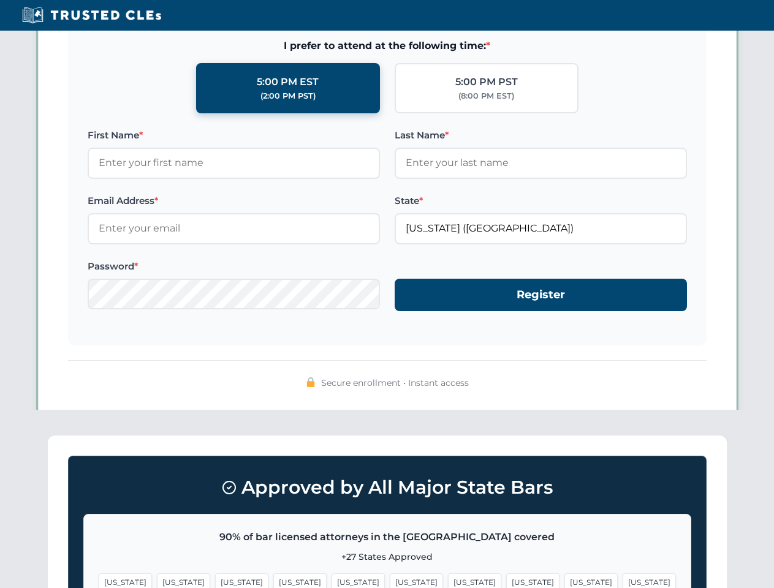 This screenshot has width=774, height=588. Describe the element at coordinates (288, 96) in the screenshot. I see `div: (2:00 PM PST)` at that location.